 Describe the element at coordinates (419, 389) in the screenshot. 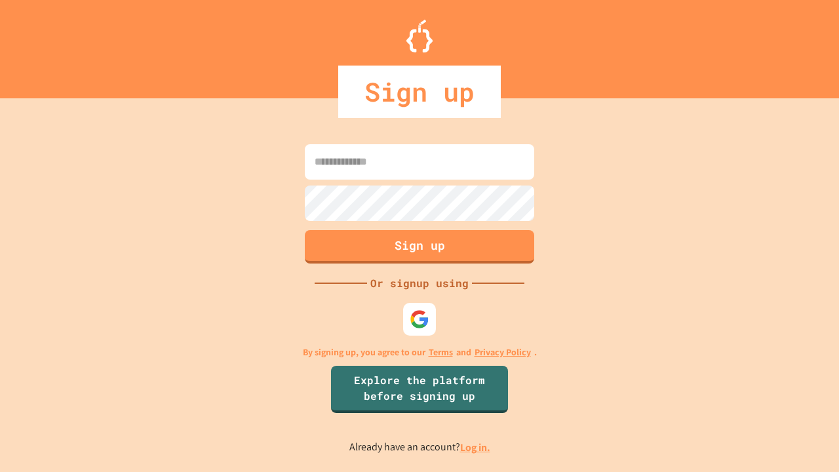

I see `a: Explore the platform before signing up` at that location.